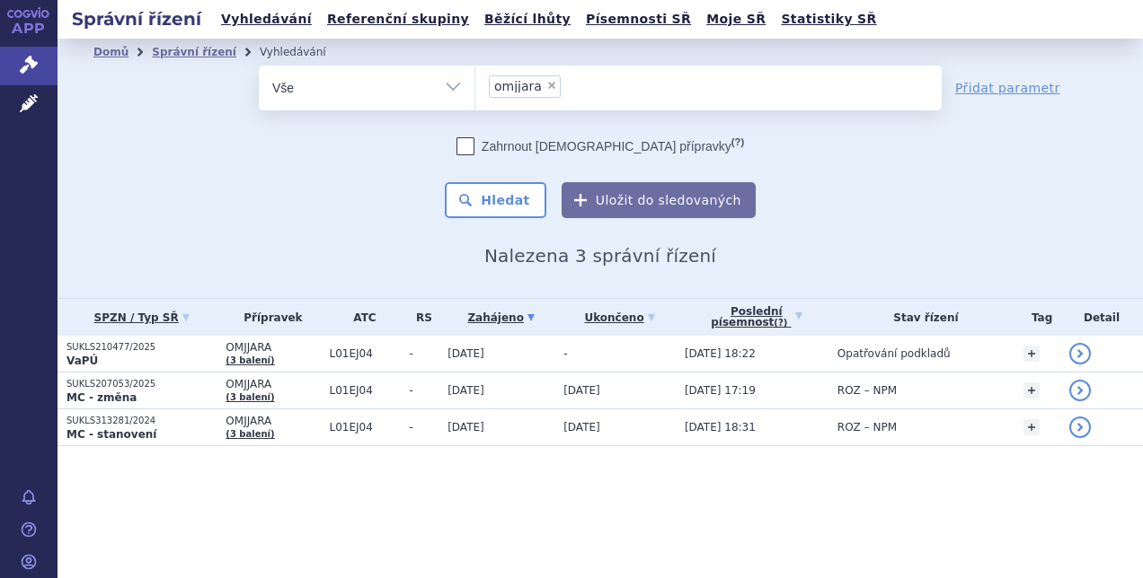 This screenshot has height=578, width=1143. I want to click on span: omjjara, so click(517, 86).